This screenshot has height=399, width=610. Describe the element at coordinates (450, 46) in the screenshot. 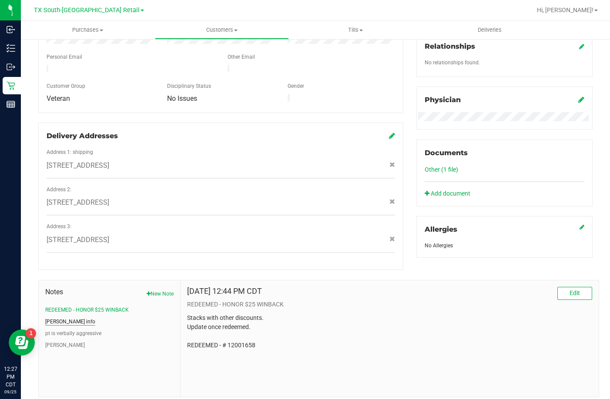

I see `span: Relationships` at that location.